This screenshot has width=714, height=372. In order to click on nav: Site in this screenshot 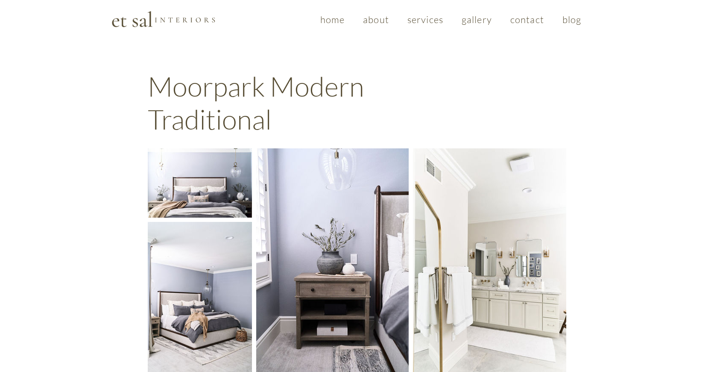, I will do `click(451, 19)`.